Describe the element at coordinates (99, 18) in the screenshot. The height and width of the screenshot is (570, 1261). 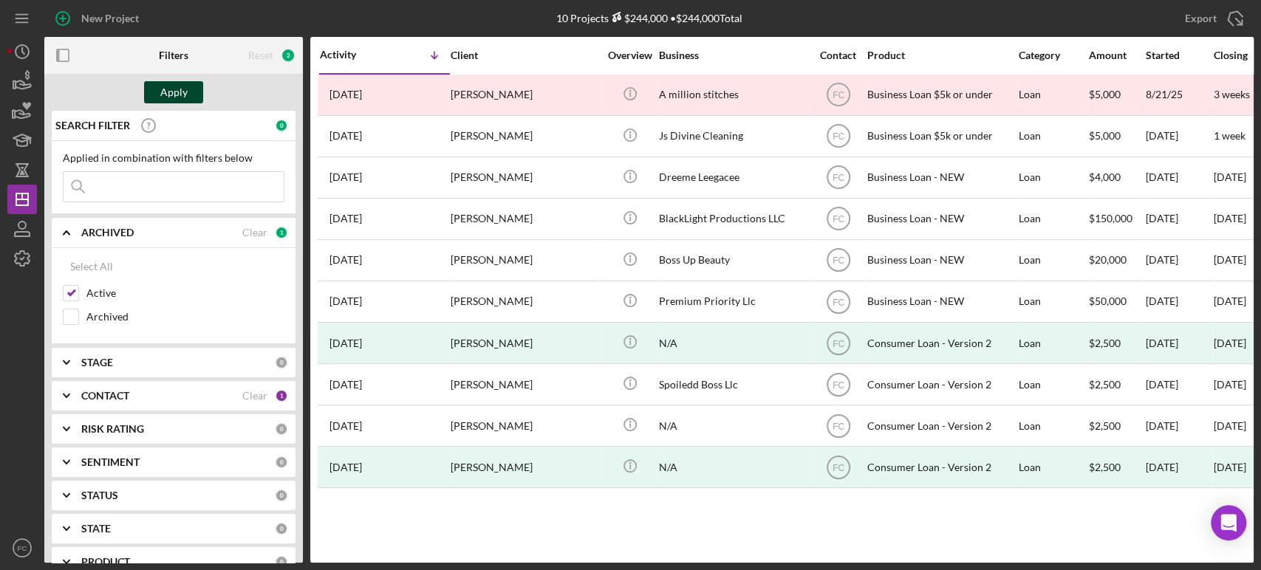
I see `button: New Project` at that location.